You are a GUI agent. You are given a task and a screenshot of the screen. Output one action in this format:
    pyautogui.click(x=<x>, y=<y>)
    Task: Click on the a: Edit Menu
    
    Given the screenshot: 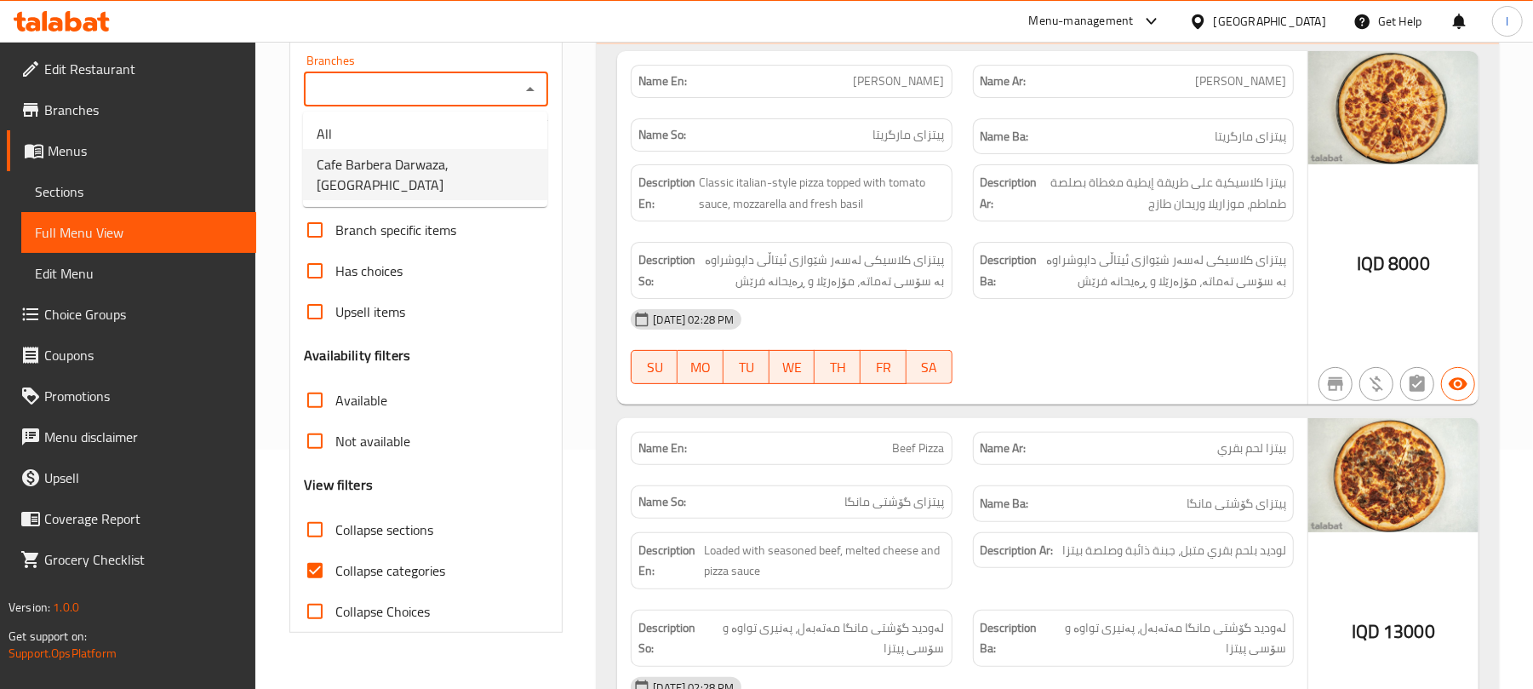 What is the action you would take?
    pyautogui.click(x=139, y=273)
    